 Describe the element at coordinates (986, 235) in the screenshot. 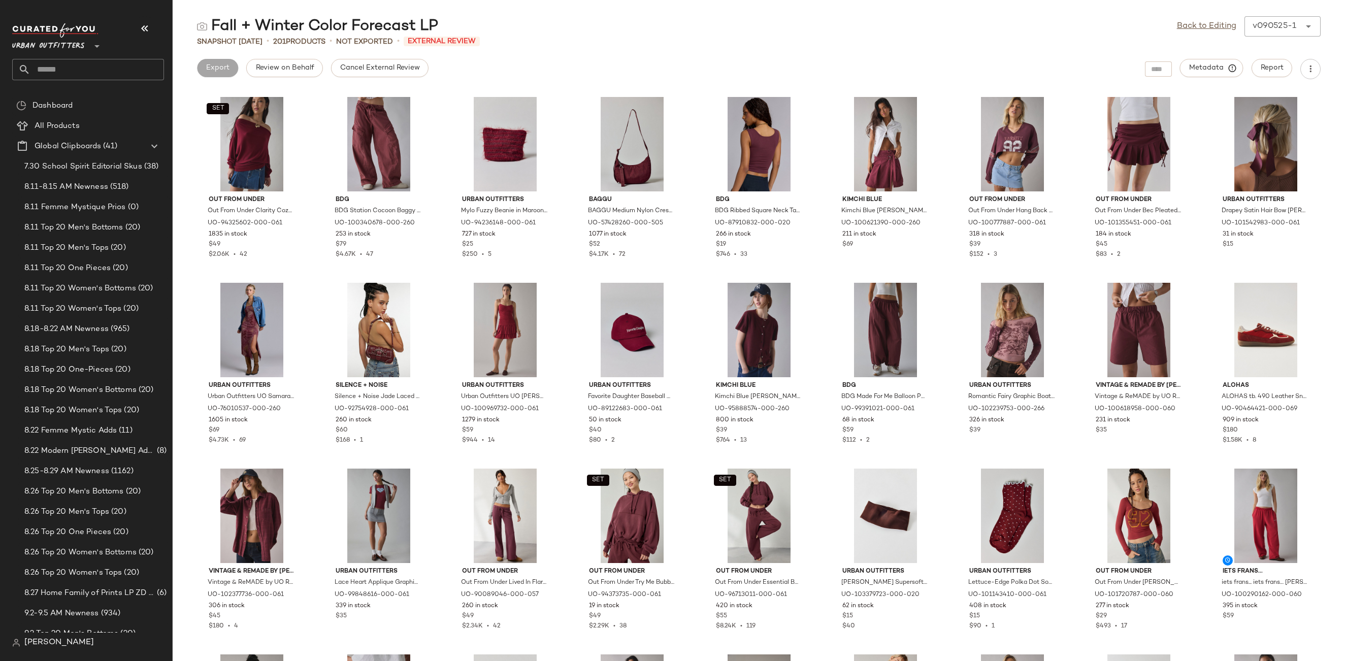

I see `span: 318 in stock` at that location.